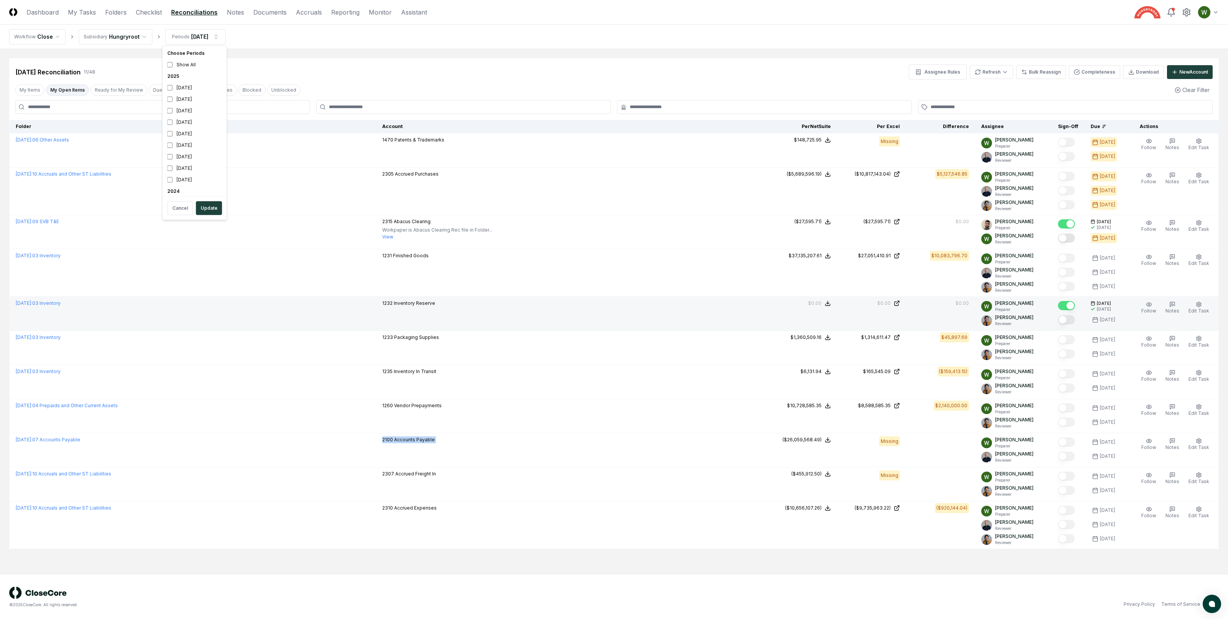 This screenshot has width=1228, height=620. What do you see at coordinates (195, 65) in the screenshot?
I see `div: Show All` at bounding box center [195, 65].